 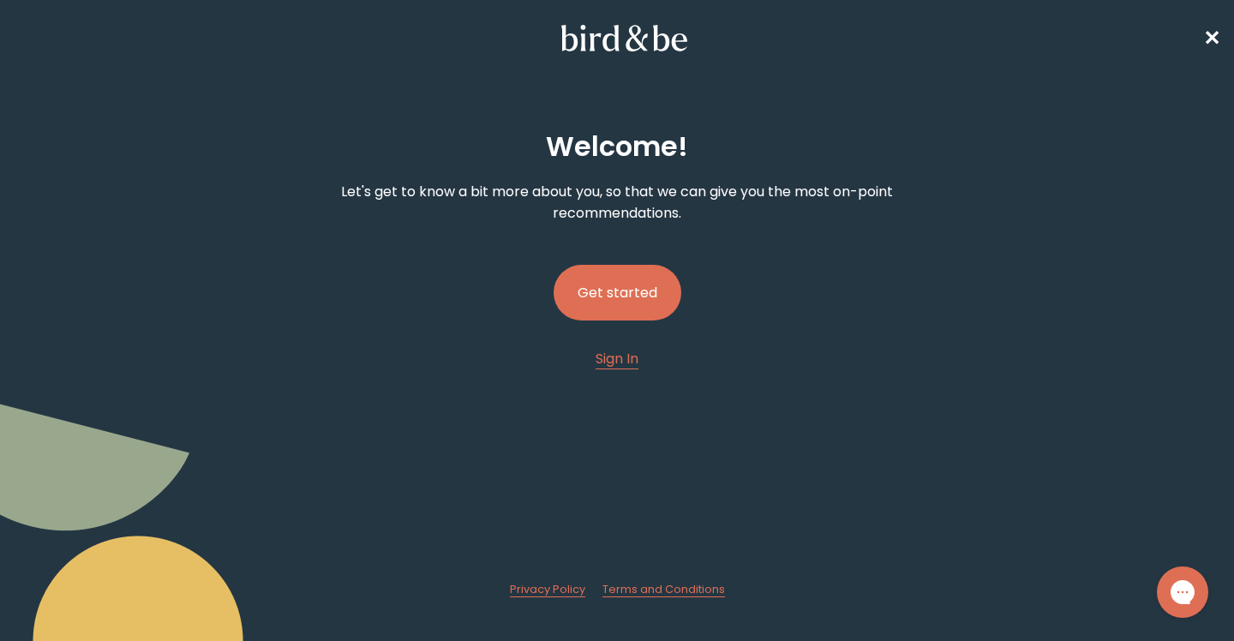 I want to click on p: Let's get to know a bit more about you, so that we can give you the most on-point recommendations., so click(x=617, y=202).